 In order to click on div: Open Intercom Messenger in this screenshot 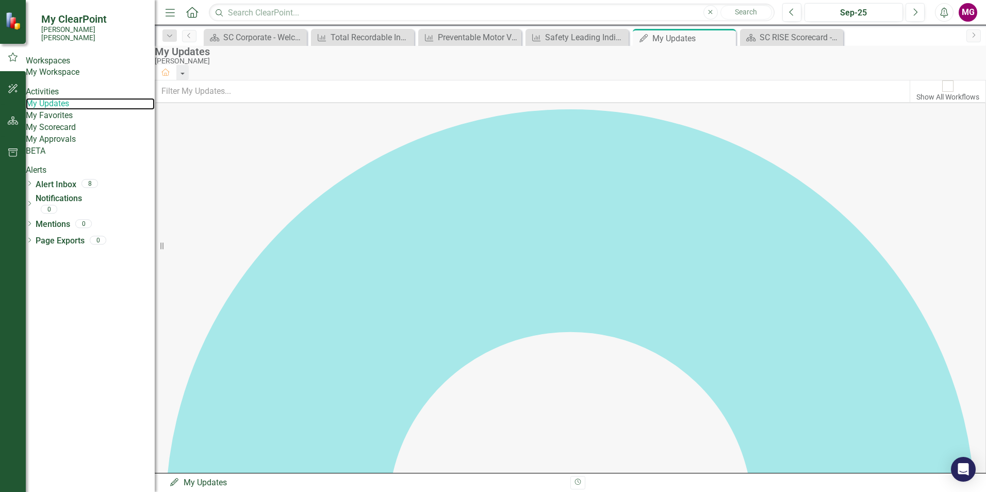, I will do `click(963, 469)`.